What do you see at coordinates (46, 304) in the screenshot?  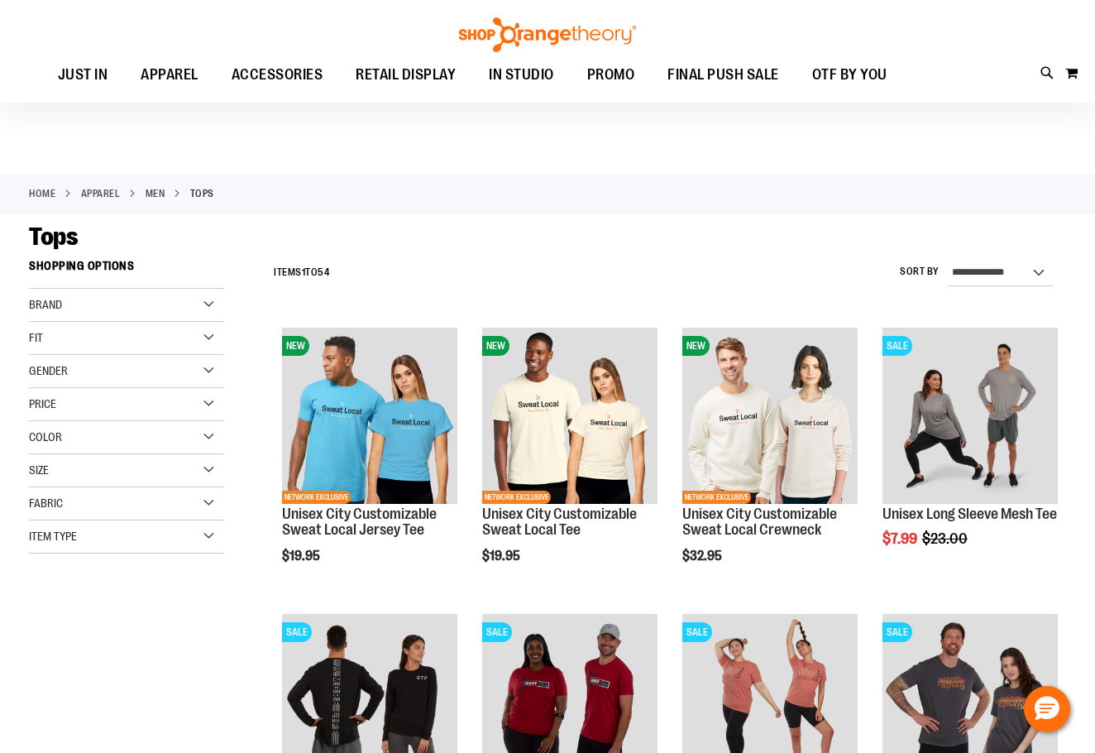 I see `span: Brand` at bounding box center [46, 304].